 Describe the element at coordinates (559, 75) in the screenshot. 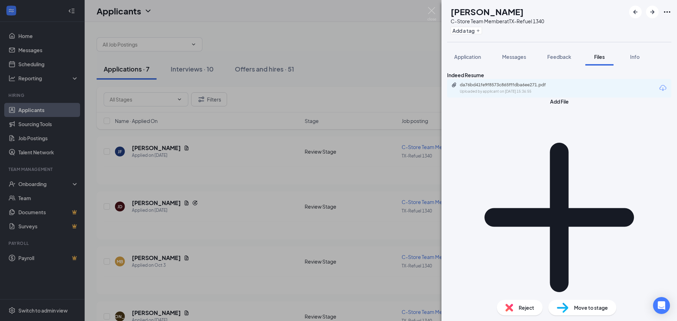

I see `div: Indeed Resume` at that location.